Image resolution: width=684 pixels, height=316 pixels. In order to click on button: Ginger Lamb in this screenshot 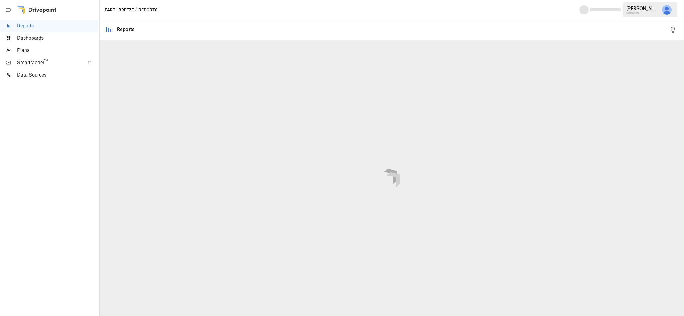, I will do `click(667, 10)`.